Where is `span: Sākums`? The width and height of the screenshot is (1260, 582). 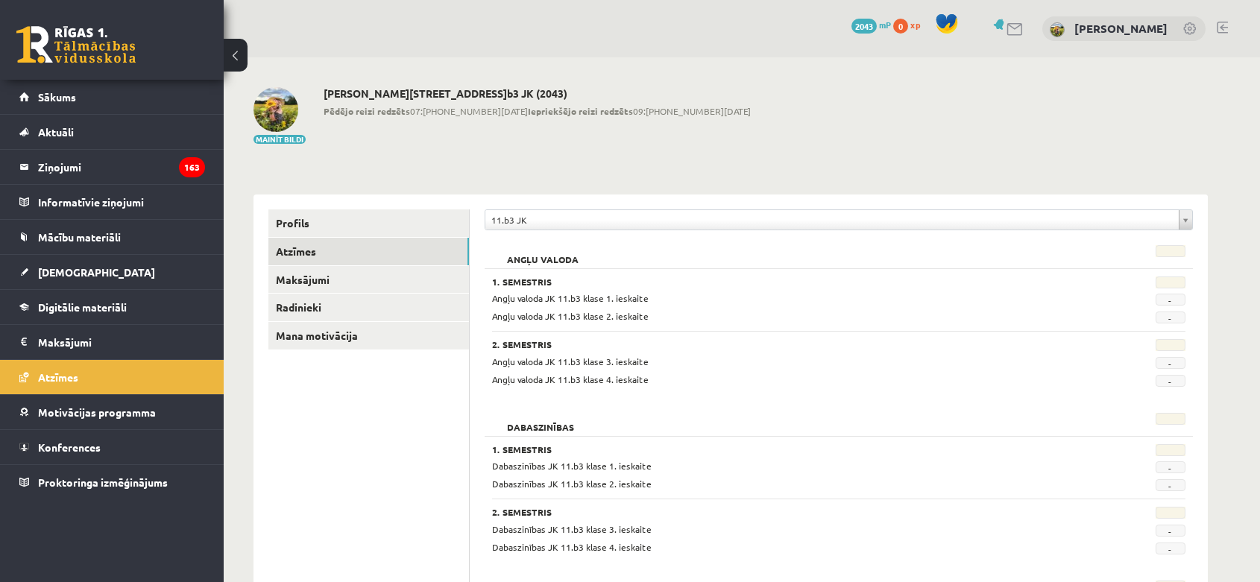 span: Sākums is located at coordinates (57, 97).